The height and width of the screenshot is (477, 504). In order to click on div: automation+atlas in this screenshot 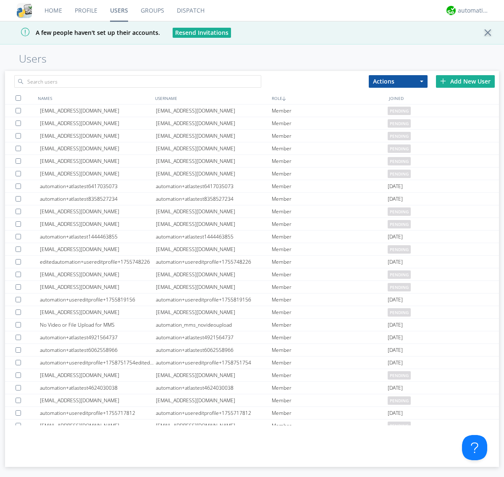, I will do `click(473, 10)`.